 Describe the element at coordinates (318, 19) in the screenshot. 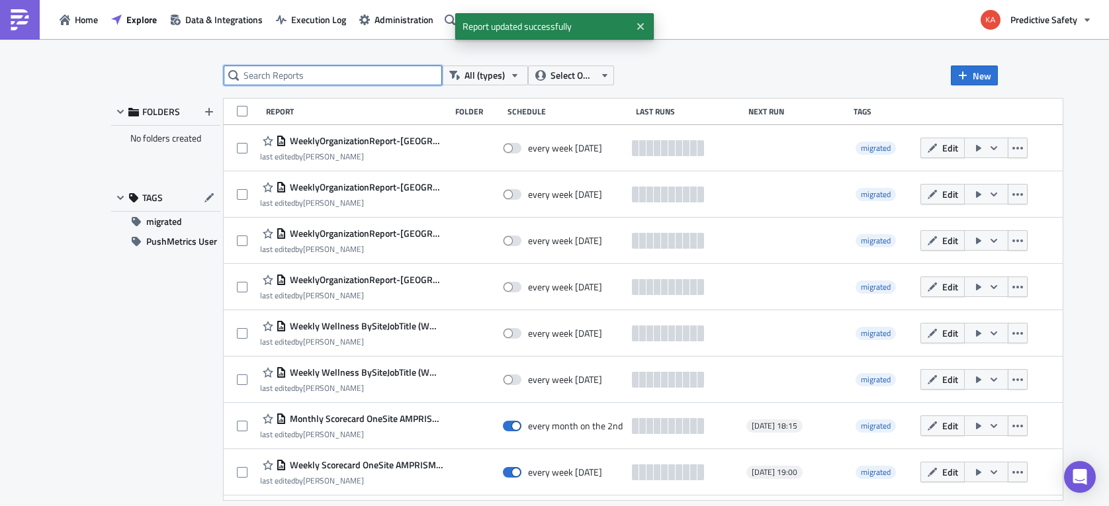

I see `span: Execution Log` at that location.